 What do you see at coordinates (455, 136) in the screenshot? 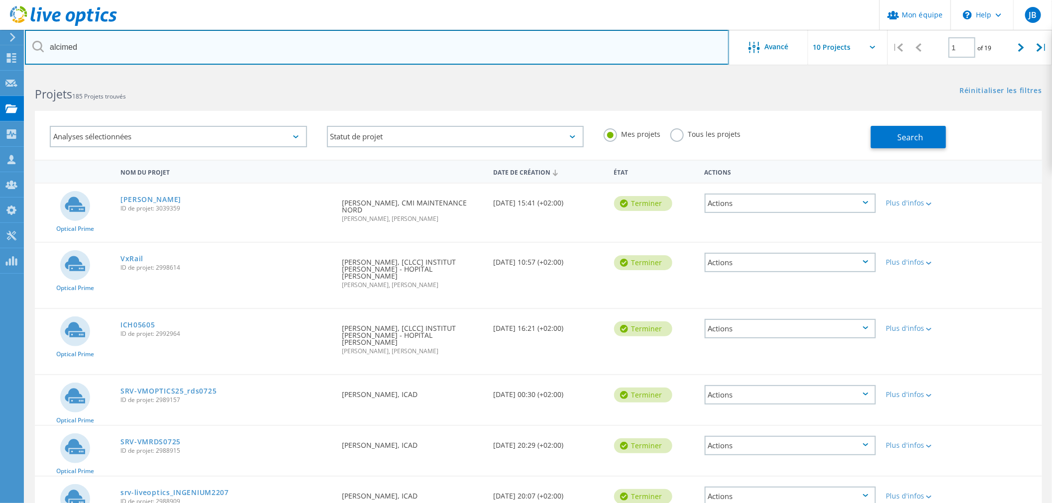
I see `div: Statut de projet` at bounding box center [455, 136].